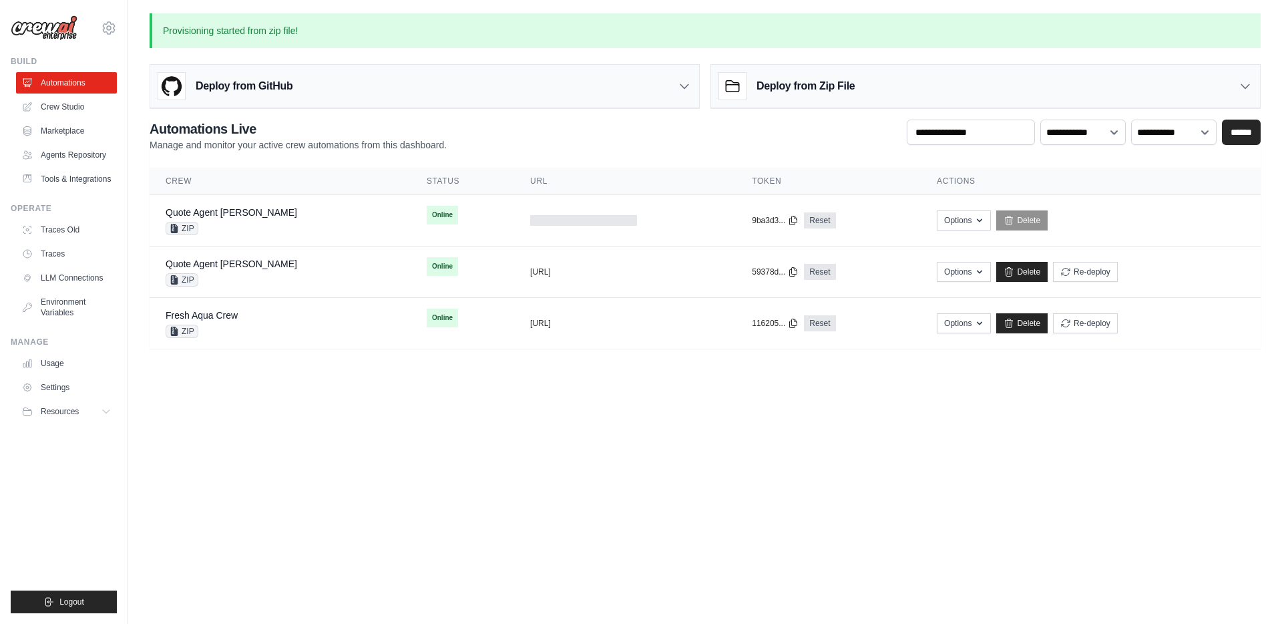 Image resolution: width=1282 pixels, height=624 pixels. I want to click on p: Manage and monitor your active crew automations from this dashboard., so click(298, 145).